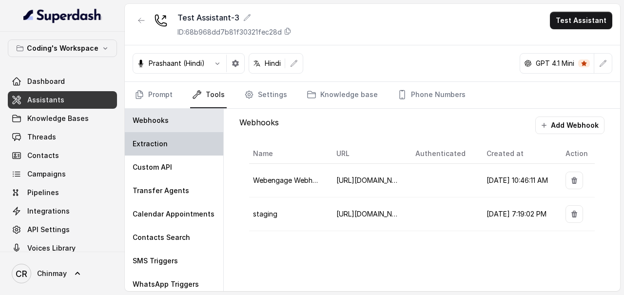 The width and height of the screenshot is (624, 295). Describe the element at coordinates (62, 174) in the screenshot. I see `a: Campaigns` at that location.